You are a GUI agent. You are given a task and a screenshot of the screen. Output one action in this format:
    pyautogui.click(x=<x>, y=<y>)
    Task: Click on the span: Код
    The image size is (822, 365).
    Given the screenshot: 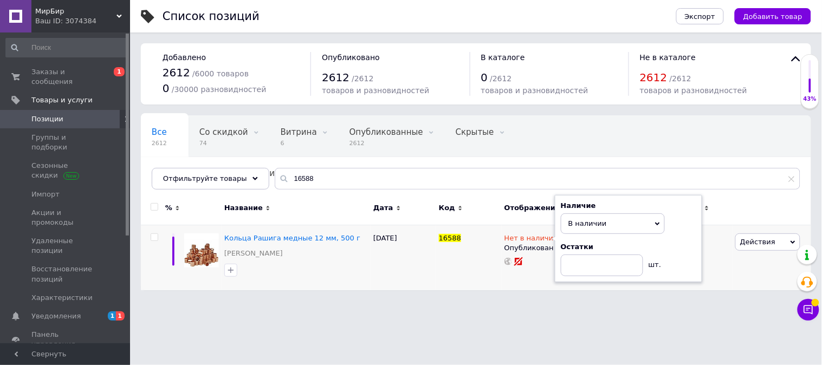 What is the action you would take?
    pyautogui.click(x=447, y=208)
    